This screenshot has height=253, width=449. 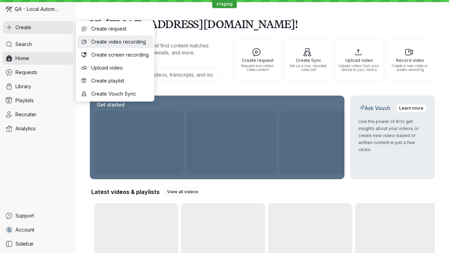 I want to click on span: Create a new video or screen recording, so click(x=410, y=68).